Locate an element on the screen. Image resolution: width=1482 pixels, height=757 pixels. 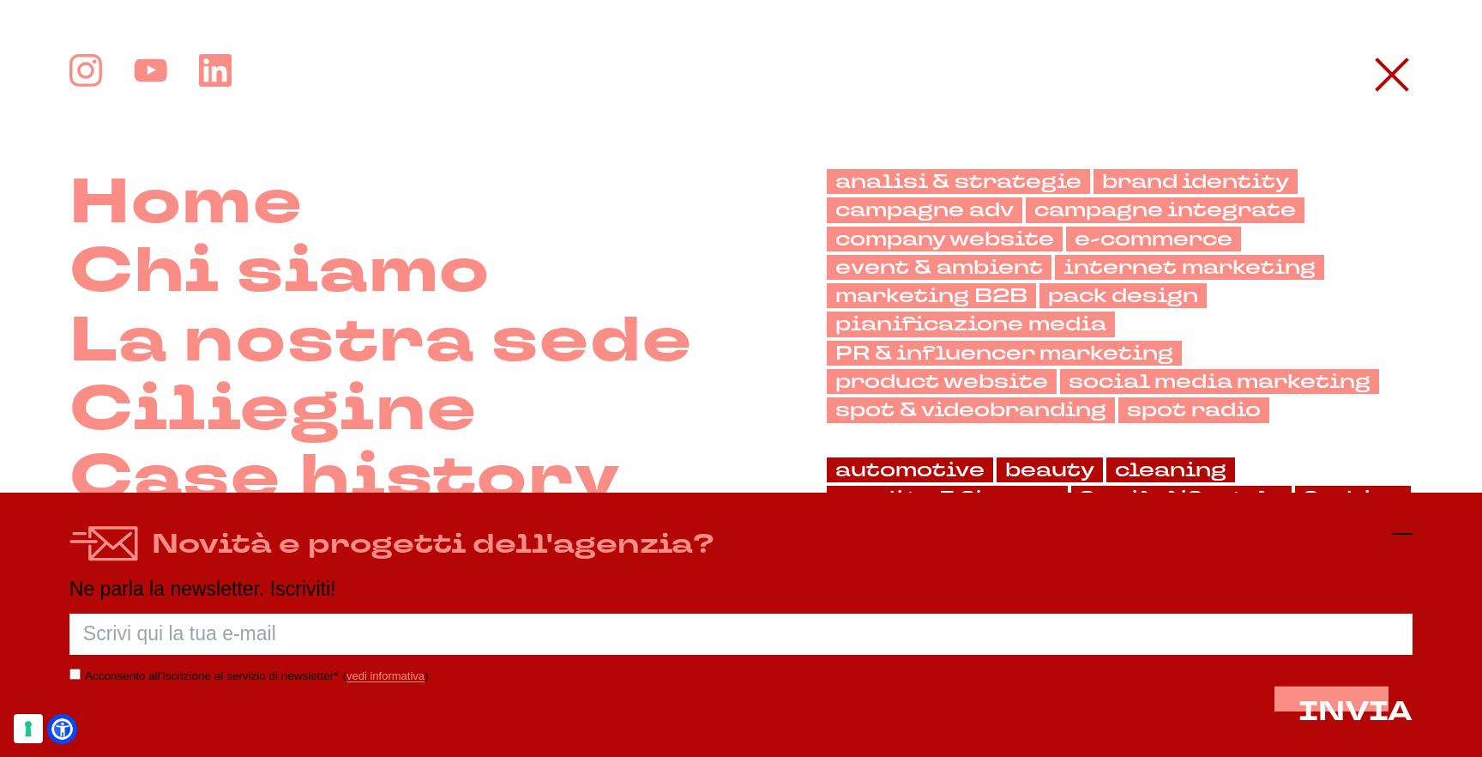
a: campagne adv is located at coordinates (925, 209).